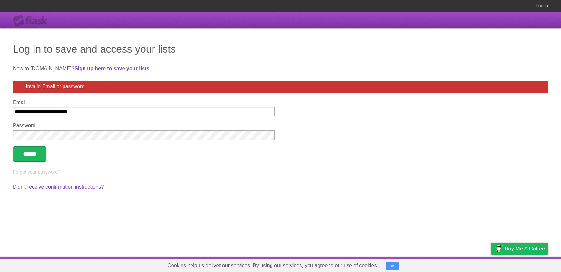 The width and height of the screenshot is (561, 272). What do you see at coordinates (112, 68) in the screenshot?
I see `strong: Sign up here to save your lists` at bounding box center [112, 68].